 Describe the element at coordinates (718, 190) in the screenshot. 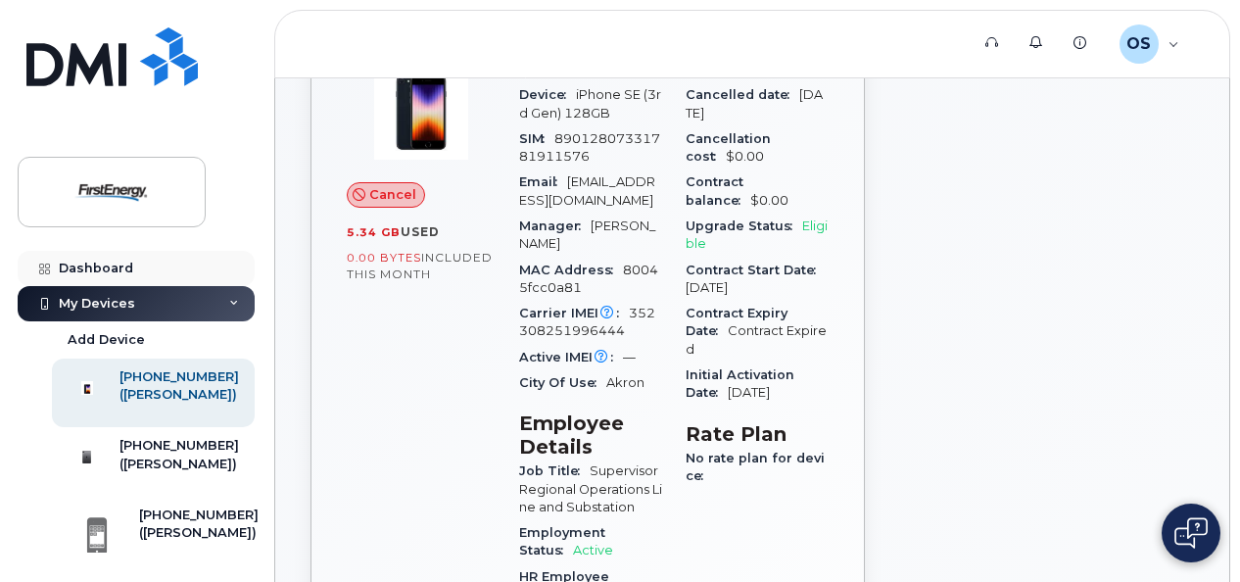

I see `span: Contract balance` at that location.